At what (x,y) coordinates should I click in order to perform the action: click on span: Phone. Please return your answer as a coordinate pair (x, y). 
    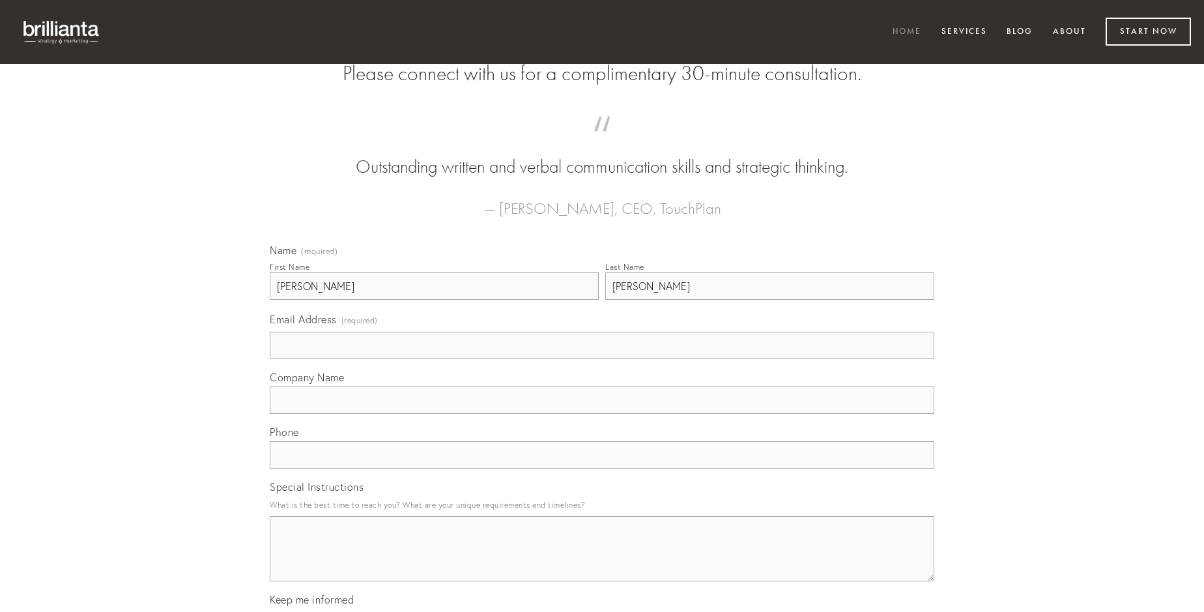
    Looking at the image, I should click on (284, 432).